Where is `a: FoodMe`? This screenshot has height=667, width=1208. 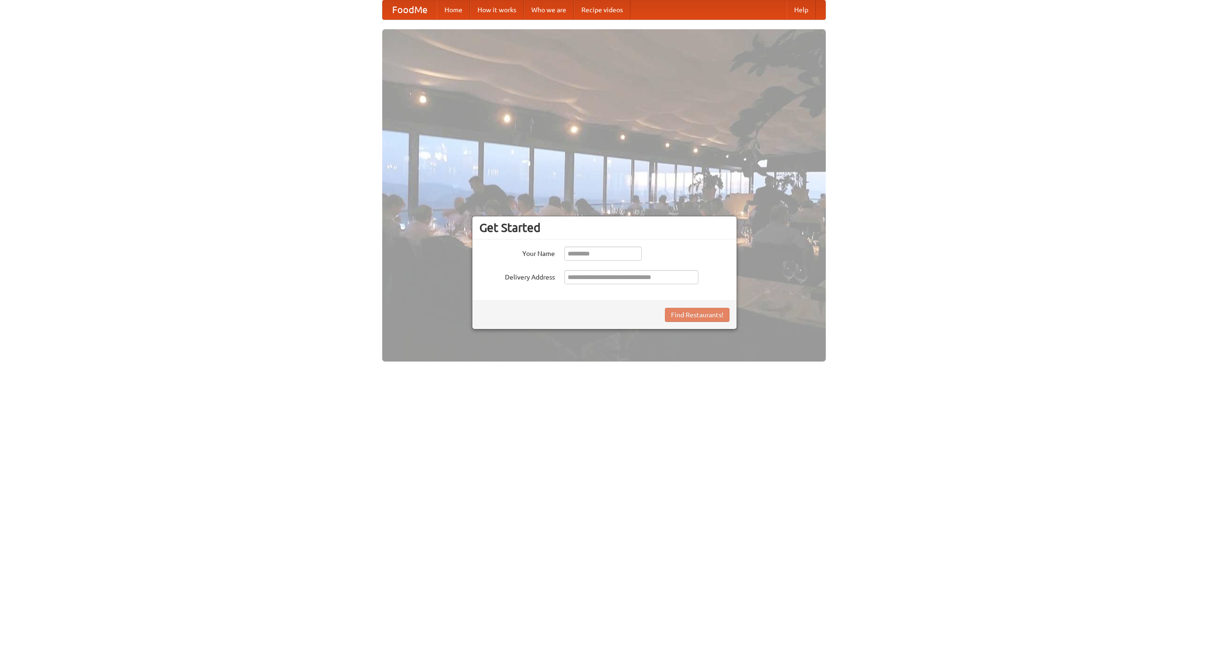
a: FoodMe is located at coordinates (409, 10).